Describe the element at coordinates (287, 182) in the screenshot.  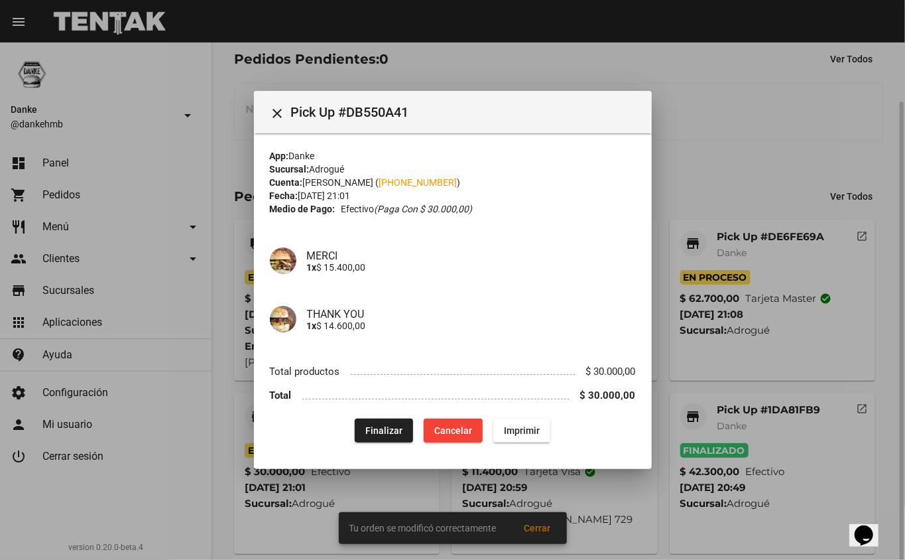
I see `strong: Cuenta:` at that location.